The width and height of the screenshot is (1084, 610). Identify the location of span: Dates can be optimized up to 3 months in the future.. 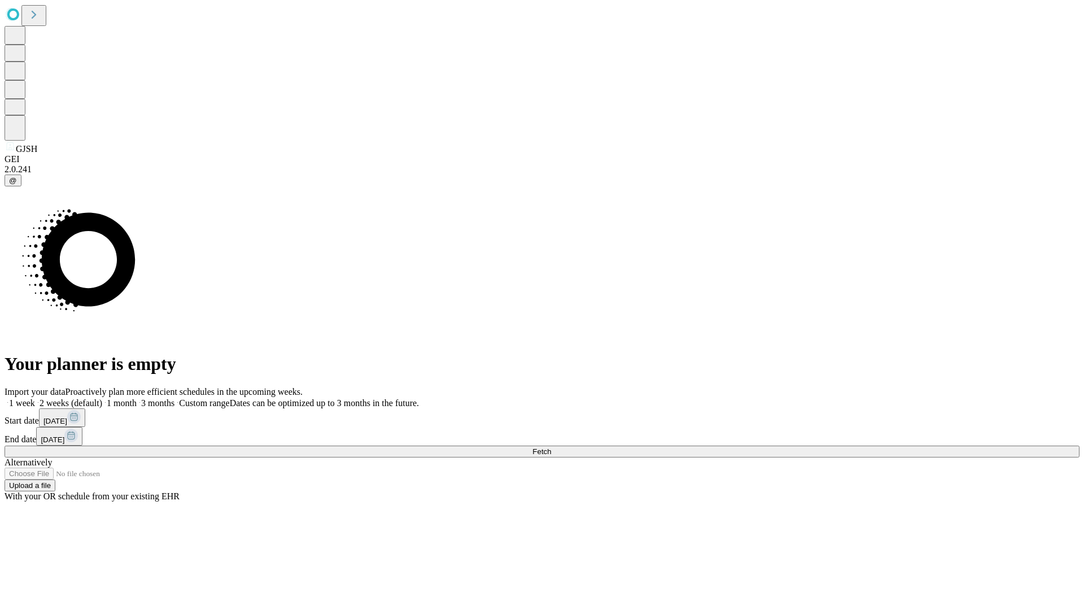
(324, 403).